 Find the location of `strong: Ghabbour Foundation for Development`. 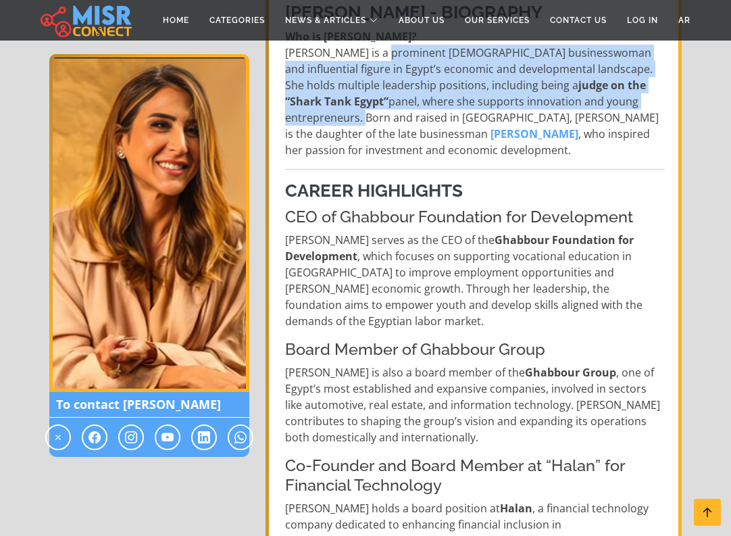

strong: Ghabbour Foundation for Development is located at coordinates (460, 248).